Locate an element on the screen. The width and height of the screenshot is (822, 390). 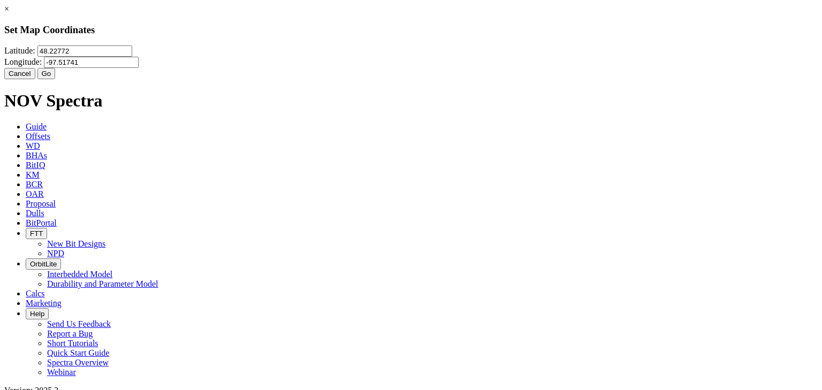
span: Proposal is located at coordinates (41, 203).